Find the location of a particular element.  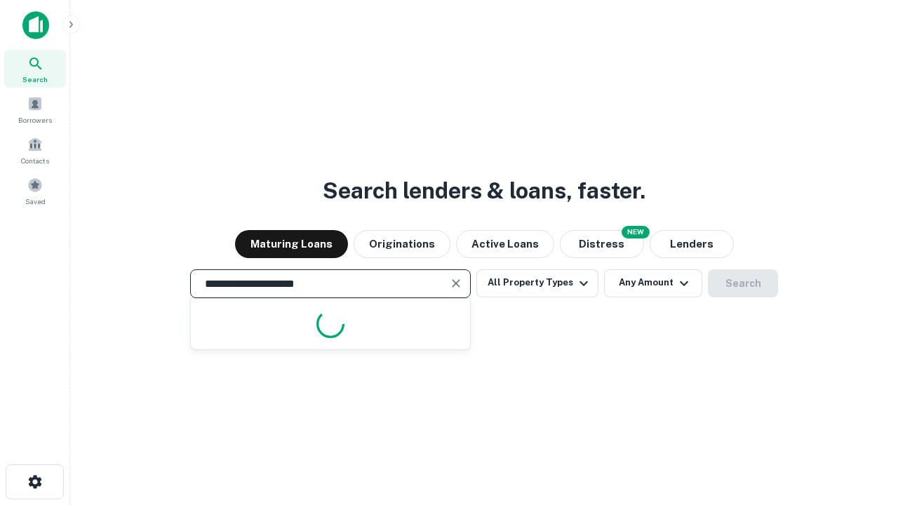

button: Clear is located at coordinates (456, 283).